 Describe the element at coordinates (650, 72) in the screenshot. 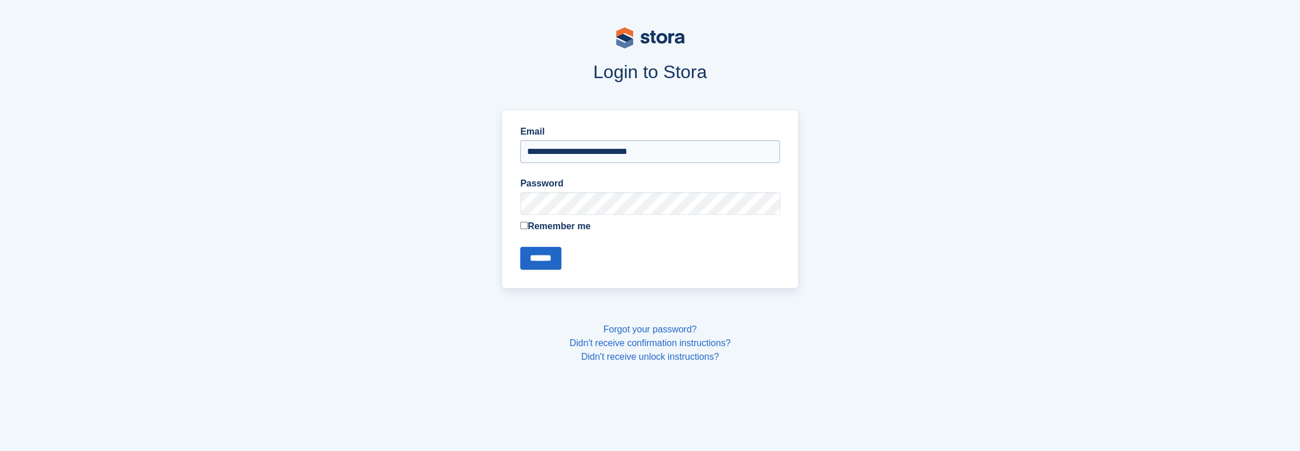

I see `h1: Login to Stora` at that location.